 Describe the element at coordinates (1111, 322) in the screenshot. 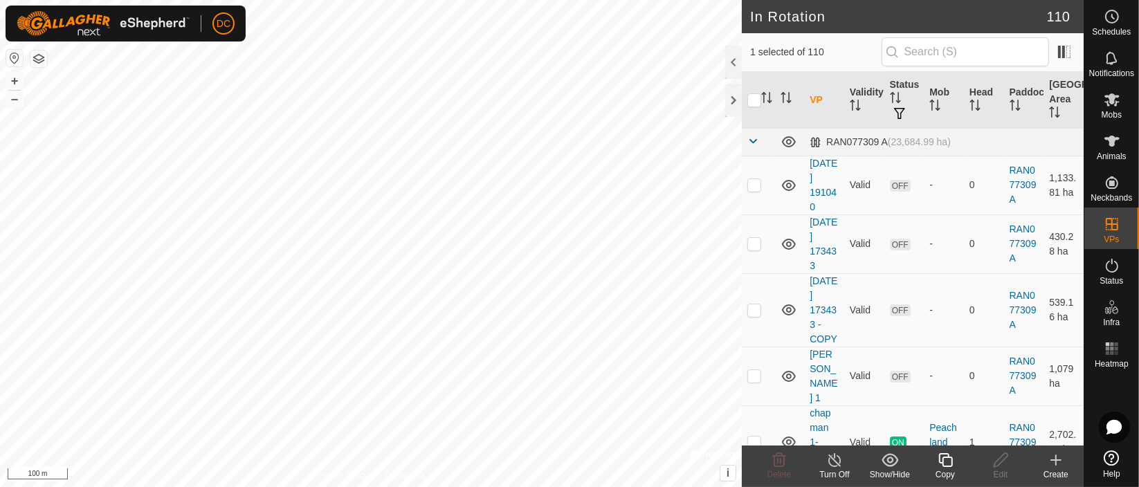

I see `span: Infra` at that location.